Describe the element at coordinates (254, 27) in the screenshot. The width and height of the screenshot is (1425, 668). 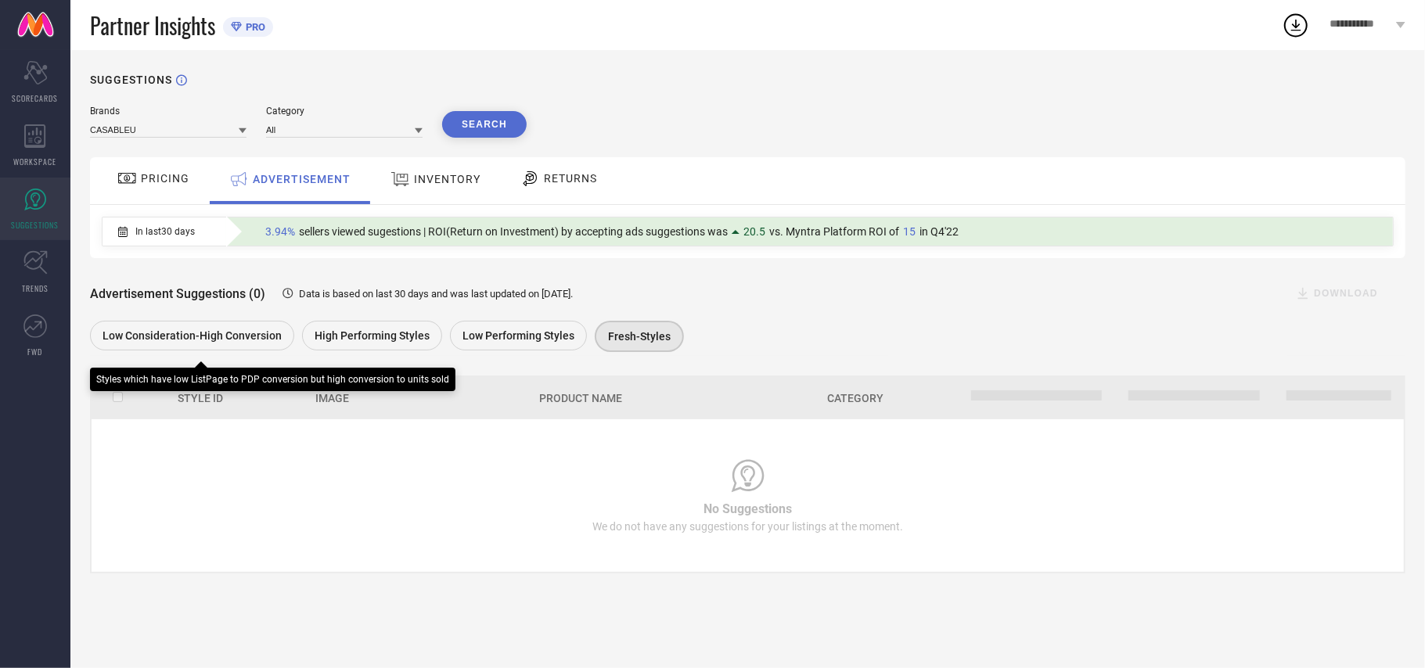
I see `span: PRO` at that location.